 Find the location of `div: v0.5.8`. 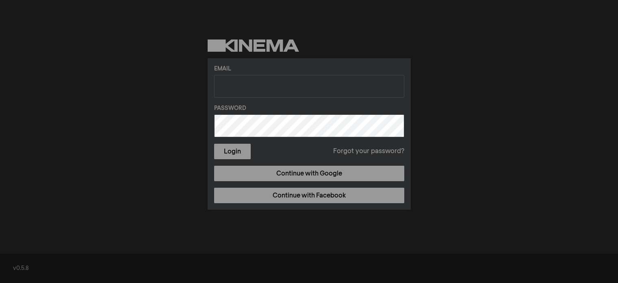

div: v0.5.8 is located at coordinates (309, 268).